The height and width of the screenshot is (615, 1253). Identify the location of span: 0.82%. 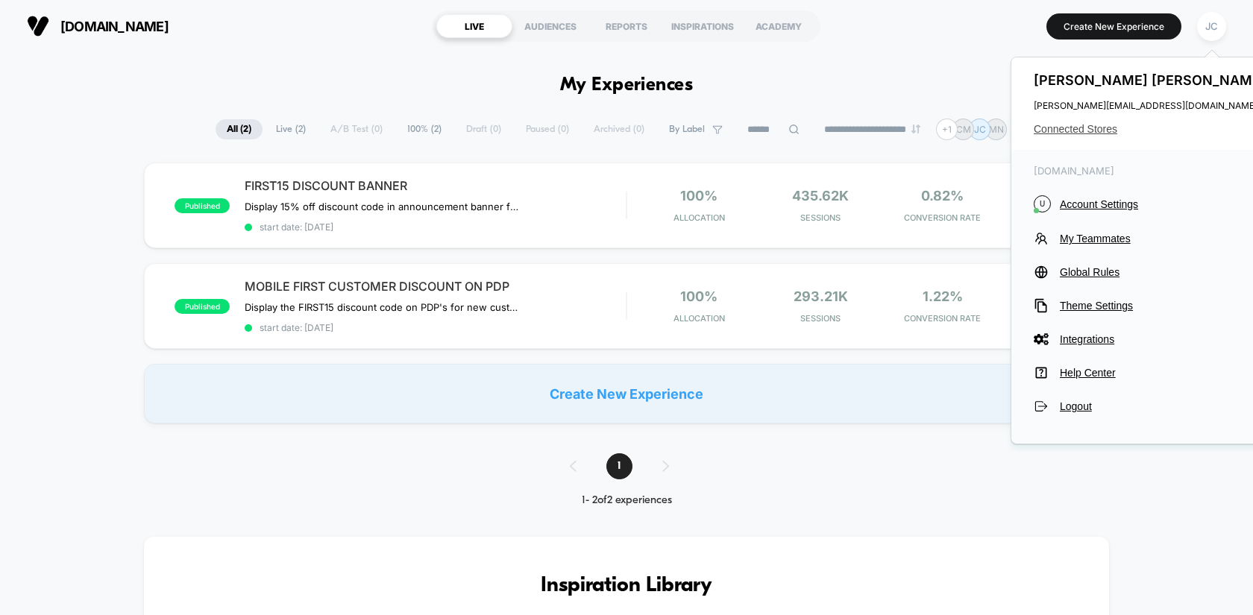
(942, 195).